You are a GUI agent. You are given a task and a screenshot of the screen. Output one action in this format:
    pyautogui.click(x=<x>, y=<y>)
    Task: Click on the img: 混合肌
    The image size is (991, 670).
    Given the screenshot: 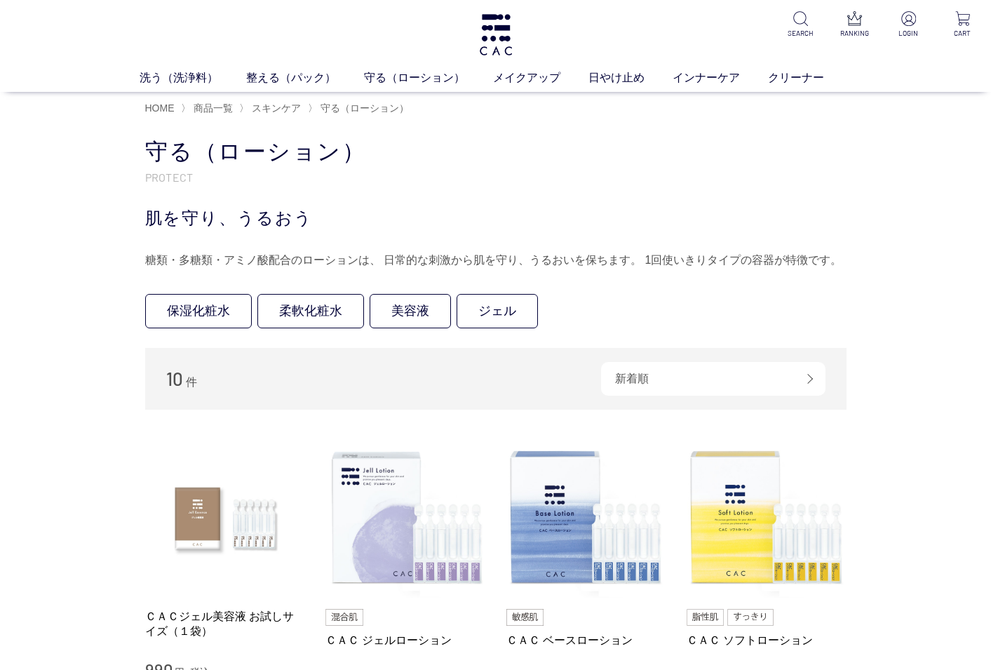 What is the action you would take?
    pyautogui.click(x=344, y=617)
    